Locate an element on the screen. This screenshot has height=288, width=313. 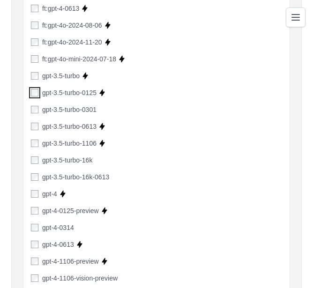
input: gpt-4-0613 is located at coordinates (35, 245).